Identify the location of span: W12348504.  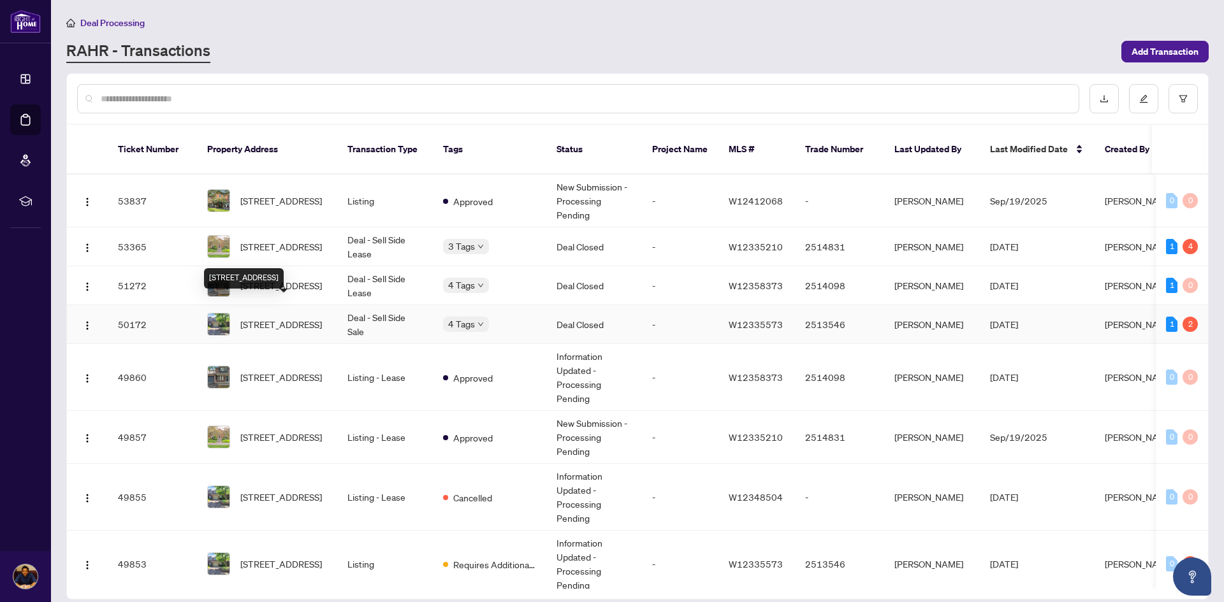
(755, 497).